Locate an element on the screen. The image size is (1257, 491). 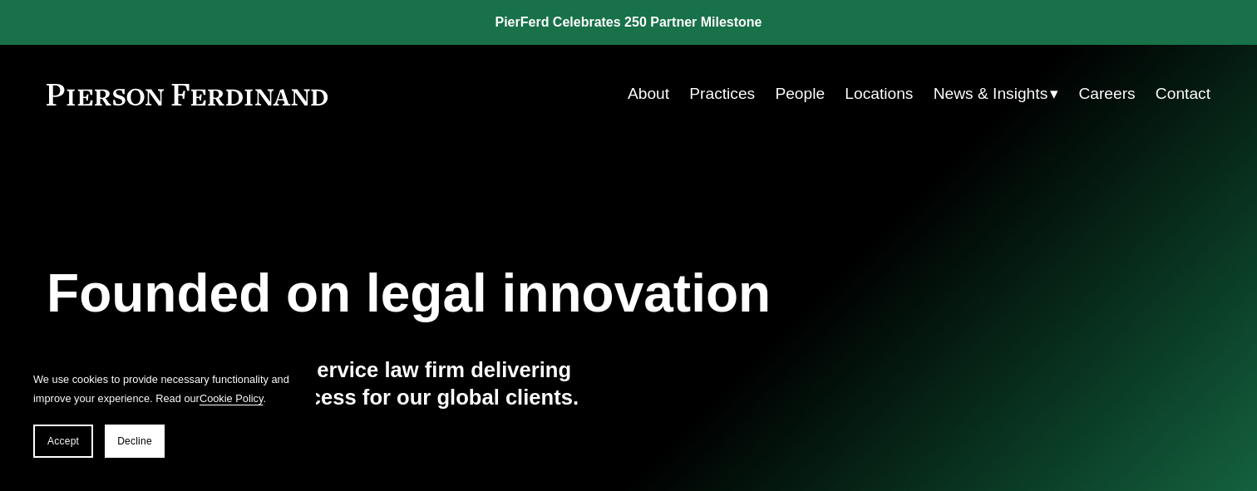
a: About is located at coordinates (649, 94).